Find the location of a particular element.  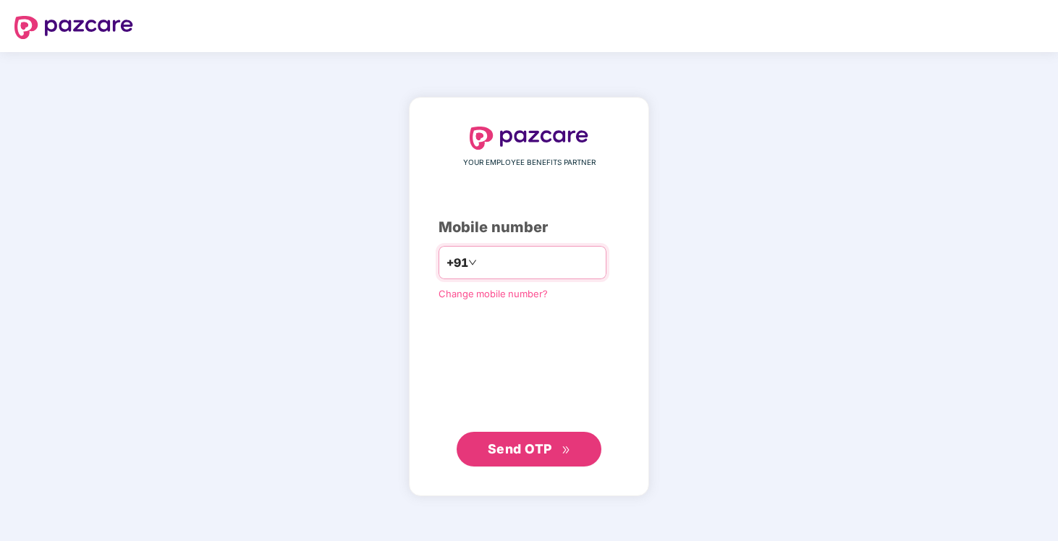

span: Change mobile number? is located at coordinates (493, 294).